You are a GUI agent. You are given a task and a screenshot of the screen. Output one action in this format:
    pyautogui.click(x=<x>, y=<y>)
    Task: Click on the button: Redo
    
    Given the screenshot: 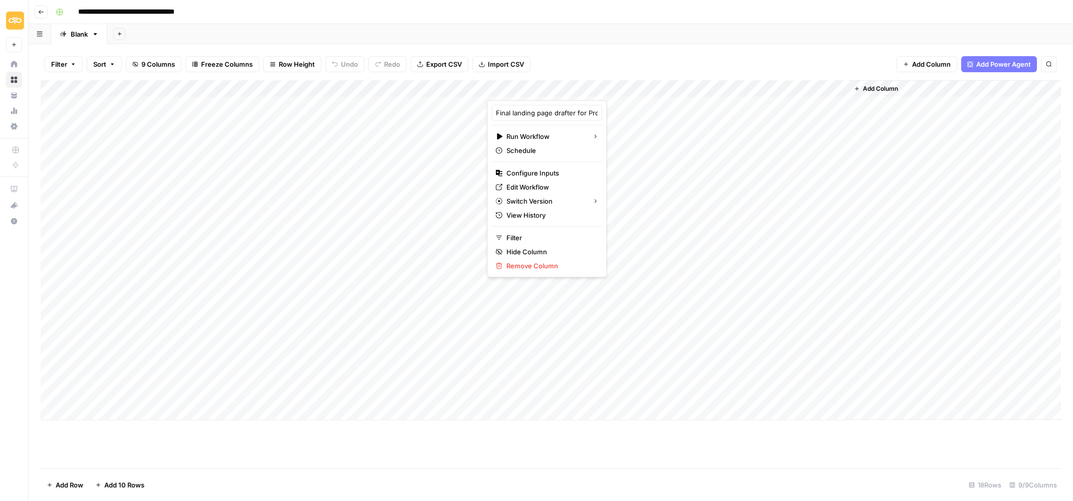 What is the action you would take?
    pyautogui.click(x=388, y=64)
    